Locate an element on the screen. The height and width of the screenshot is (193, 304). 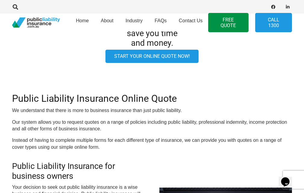
a: FAQs is located at coordinates (161, 23).